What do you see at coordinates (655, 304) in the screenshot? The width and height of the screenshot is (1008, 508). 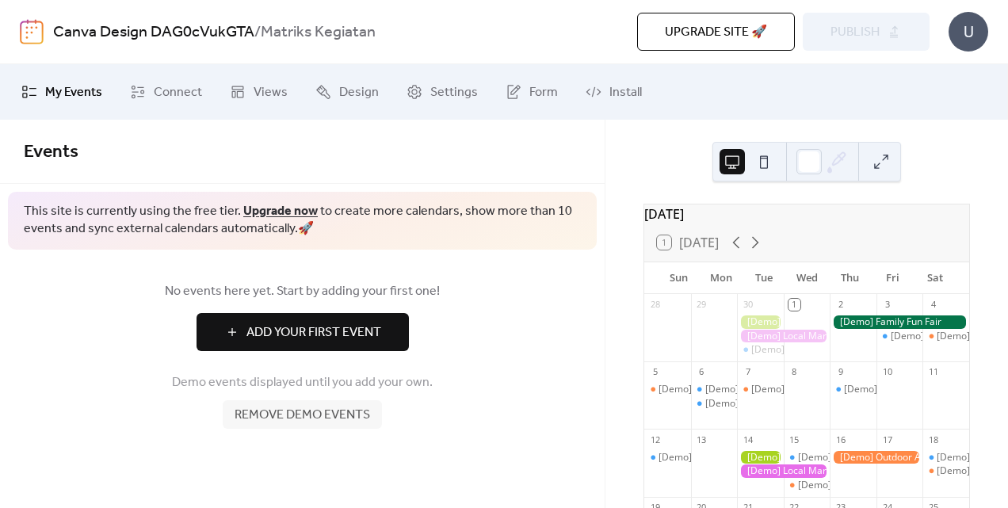 I see `div: 28` at bounding box center [655, 304].